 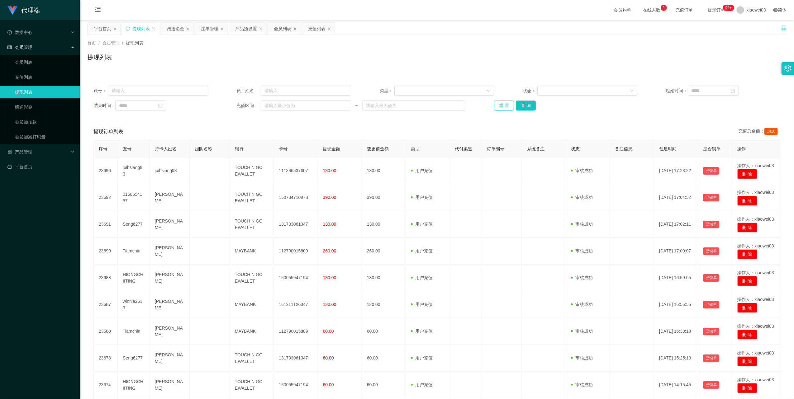 What do you see at coordinates (41, 167) in the screenshot?
I see `a: 图标: dashboard平台首页` at bounding box center [41, 167].